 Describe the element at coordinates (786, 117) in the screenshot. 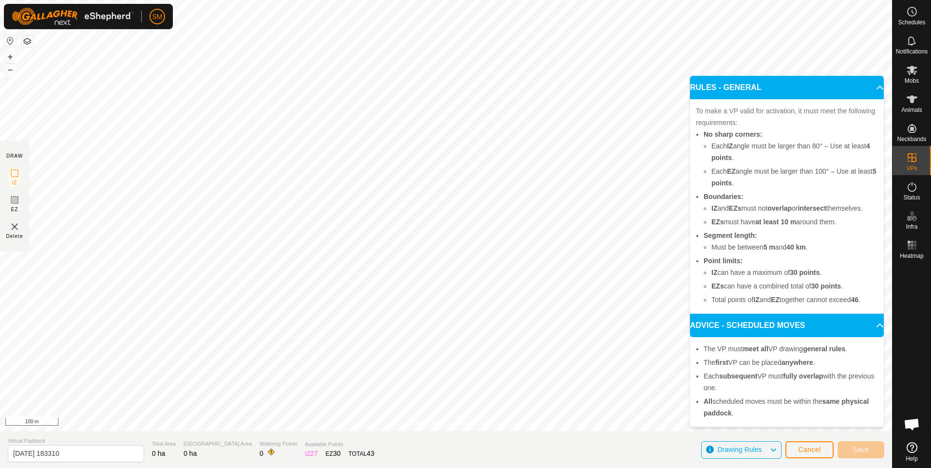

I see `span: To make a VP valid for activation, it must meet the following requirements:` at that location.